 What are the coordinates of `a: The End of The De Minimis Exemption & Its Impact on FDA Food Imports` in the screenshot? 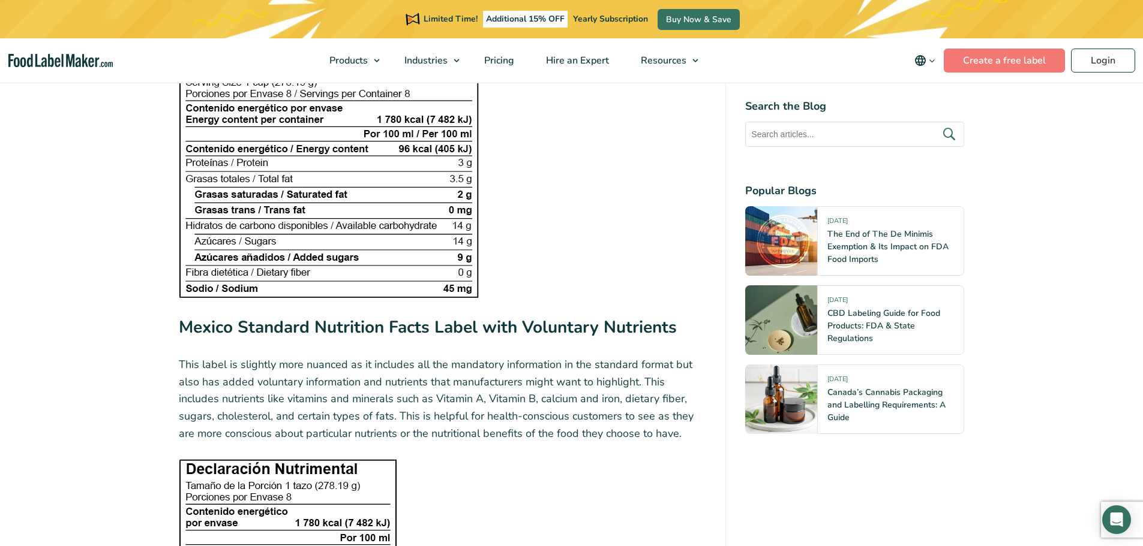 It's located at (888, 247).